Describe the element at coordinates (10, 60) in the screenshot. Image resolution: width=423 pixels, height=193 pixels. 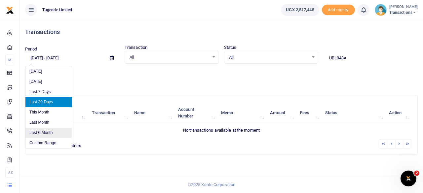
I see `li: M` at that location.